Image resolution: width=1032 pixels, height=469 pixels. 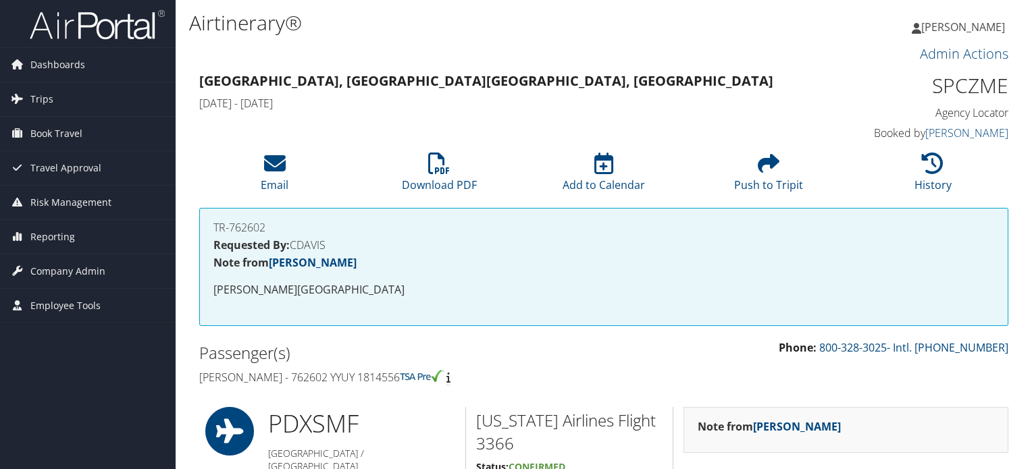 What do you see at coordinates (465, 23) in the screenshot?
I see `h1: Airtinerary®` at bounding box center [465, 23].